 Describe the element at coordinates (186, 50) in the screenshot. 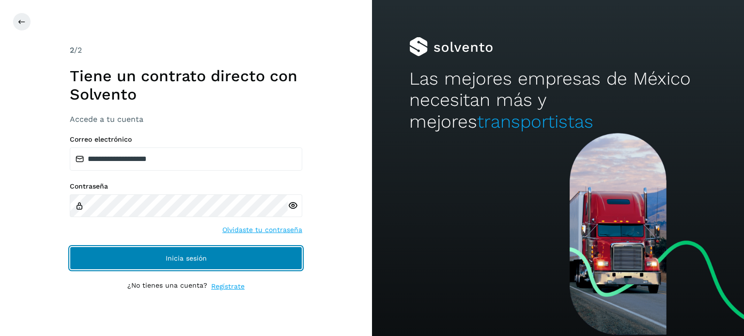

I see `div: /2` at that location.